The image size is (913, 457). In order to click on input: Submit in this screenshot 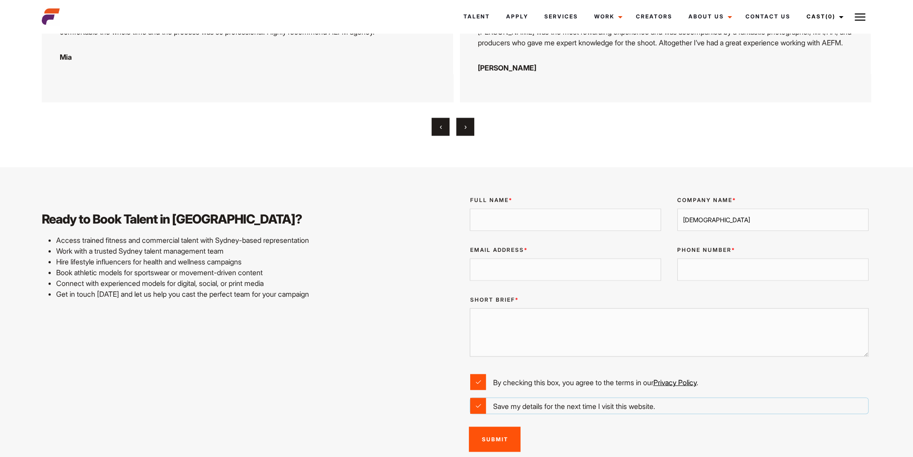, I will do `click(494, 439)`.